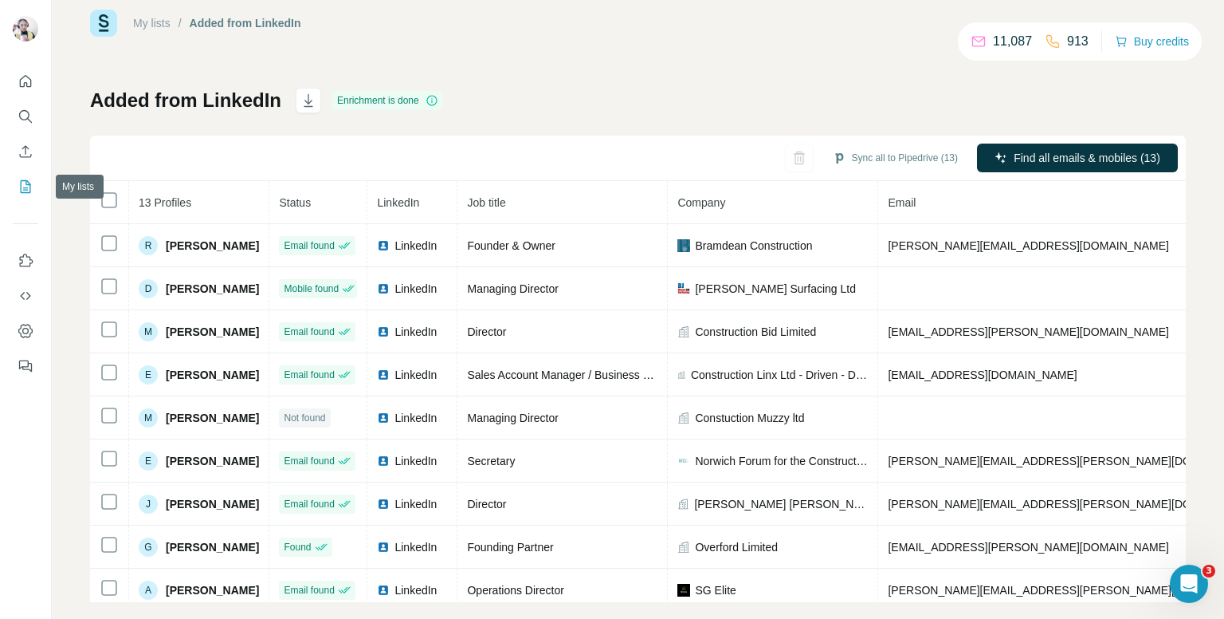 The width and height of the screenshot is (1224, 619). Describe the element at coordinates (511, 245) in the screenshot. I see `span: Founder & Owner` at that location.